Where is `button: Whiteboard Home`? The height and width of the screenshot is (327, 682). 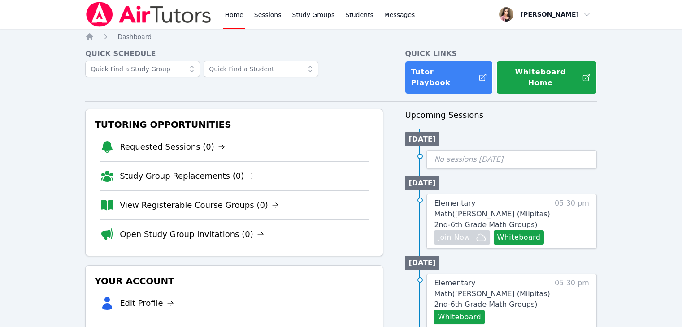
button: Whiteboard Home is located at coordinates (546, 78).